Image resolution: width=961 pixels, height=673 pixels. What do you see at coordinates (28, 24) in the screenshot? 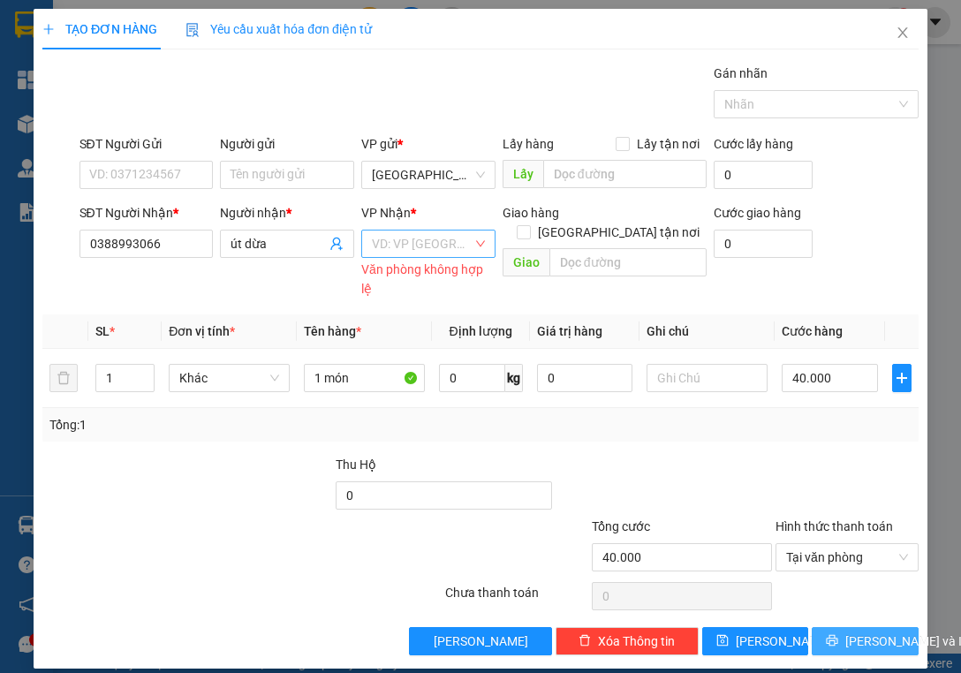
I see `span: Gửi:` at bounding box center [28, 24].